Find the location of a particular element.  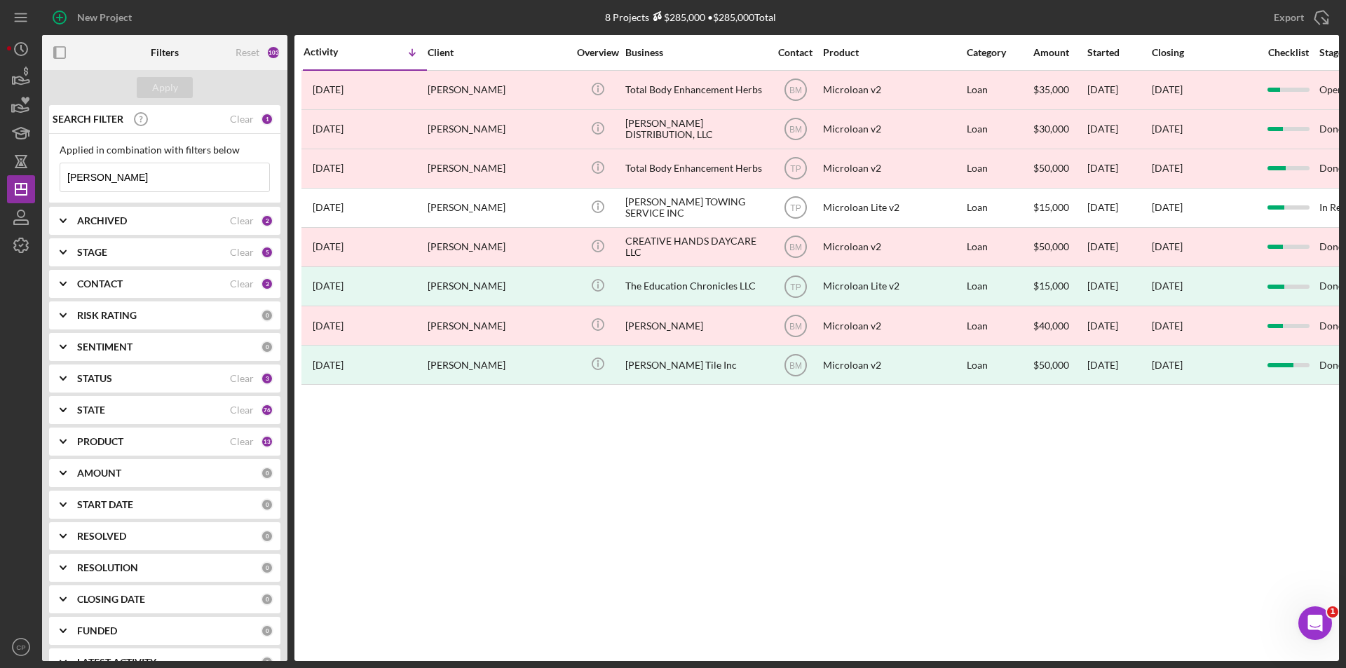

div: 2 is located at coordinates (267, 221).